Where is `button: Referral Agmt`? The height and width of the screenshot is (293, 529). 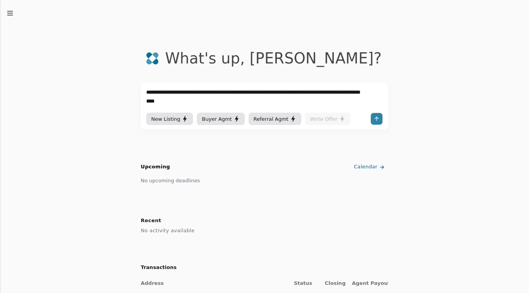 button: Referral Agmt is located at coordinates (275, 119).